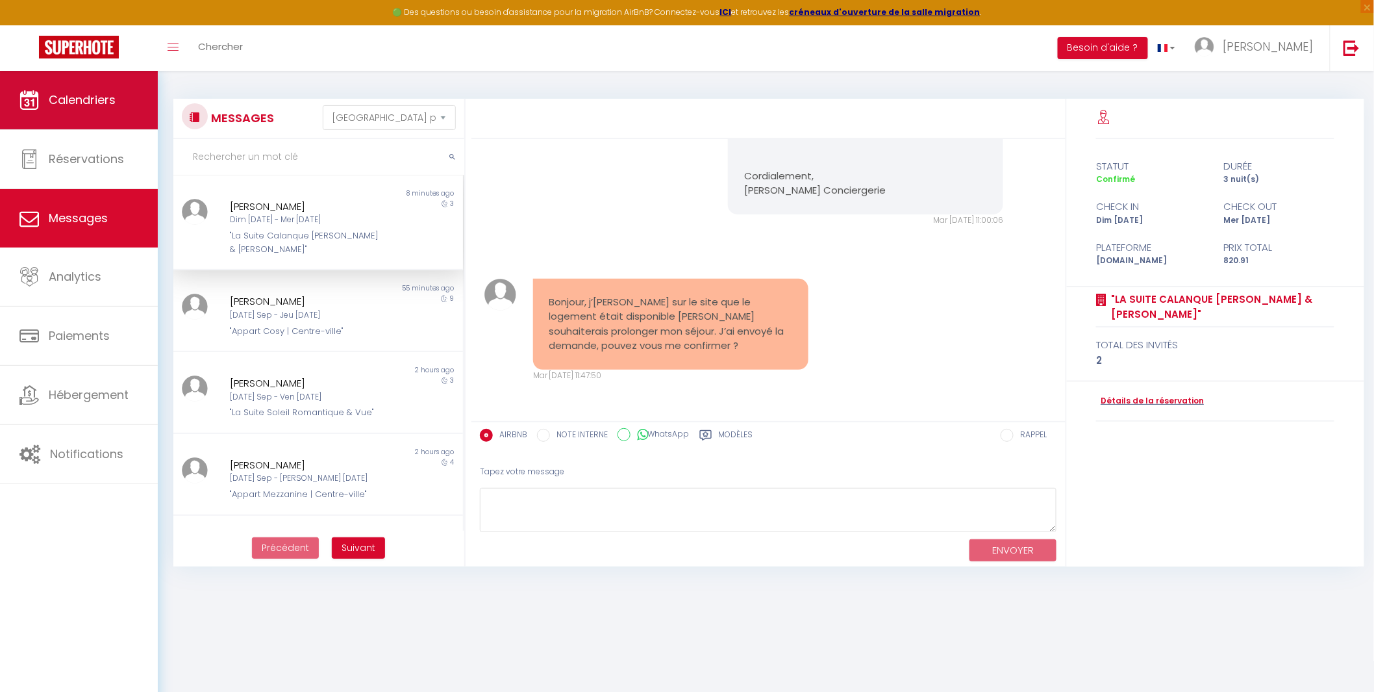 This screenshot has height=692, width=1374. I want to click on span: 9, so click(452, 298).